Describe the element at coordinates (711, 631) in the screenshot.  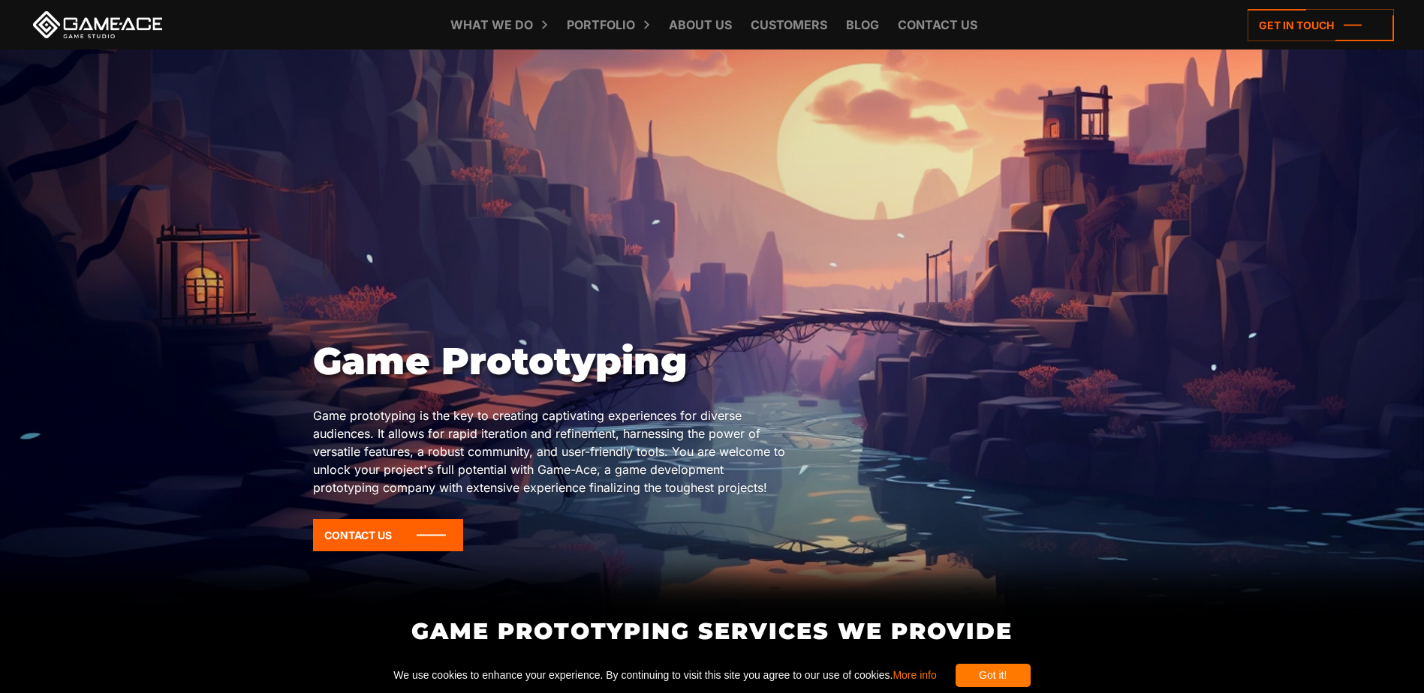
I see `h2: Game Prototyping Services We Provide` at that location.